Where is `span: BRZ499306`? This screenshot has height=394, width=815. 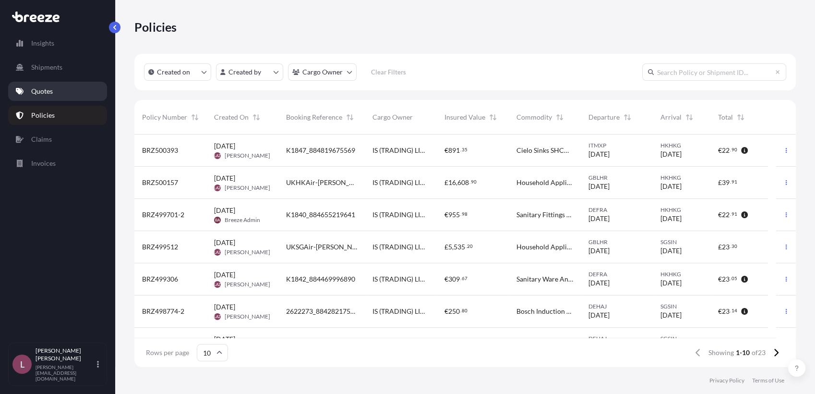
span: BRZ499306 is located at coordinates (160, 279).